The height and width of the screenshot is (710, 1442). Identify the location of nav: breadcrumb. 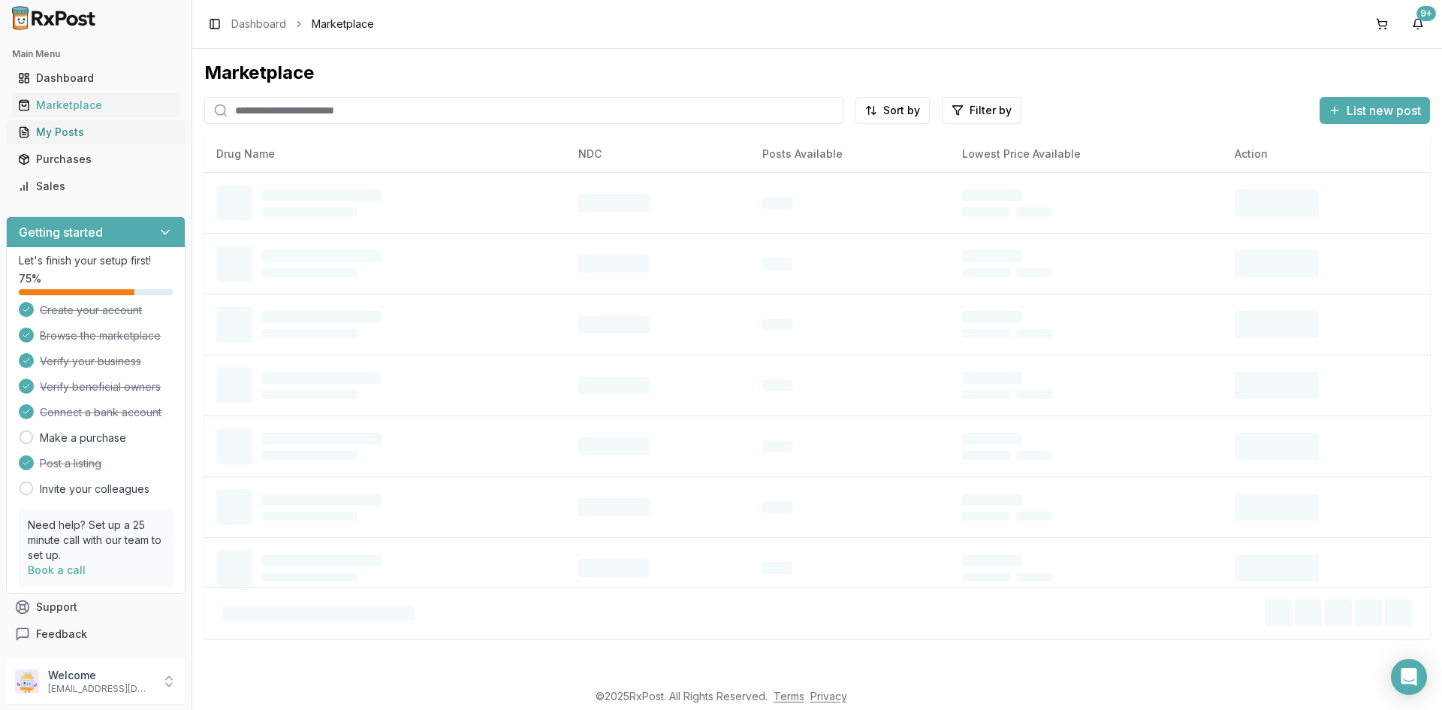
(303, 24).